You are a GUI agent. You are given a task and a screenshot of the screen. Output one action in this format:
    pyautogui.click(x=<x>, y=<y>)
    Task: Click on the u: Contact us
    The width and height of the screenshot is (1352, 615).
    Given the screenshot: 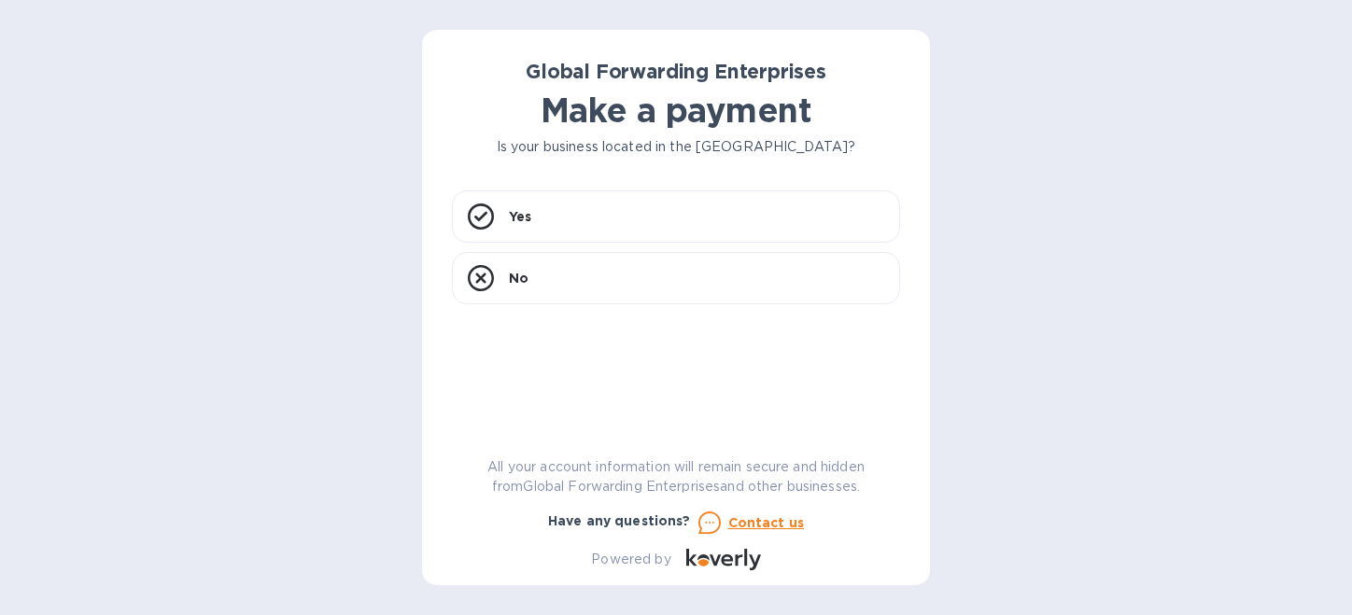 What is the action you would take?
    pyautogui.click(x=766, y=523)
    